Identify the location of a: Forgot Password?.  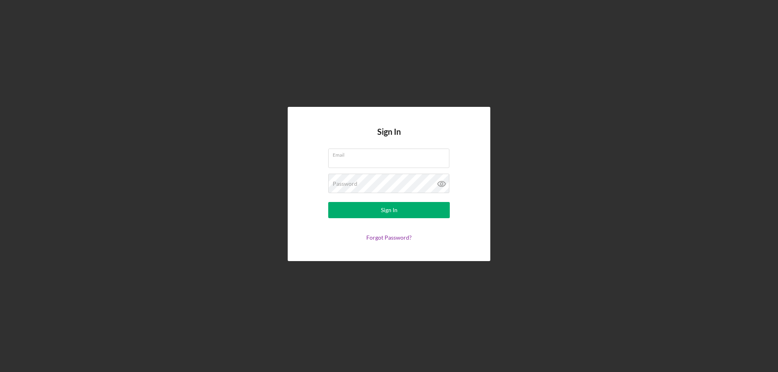
(389, 237).